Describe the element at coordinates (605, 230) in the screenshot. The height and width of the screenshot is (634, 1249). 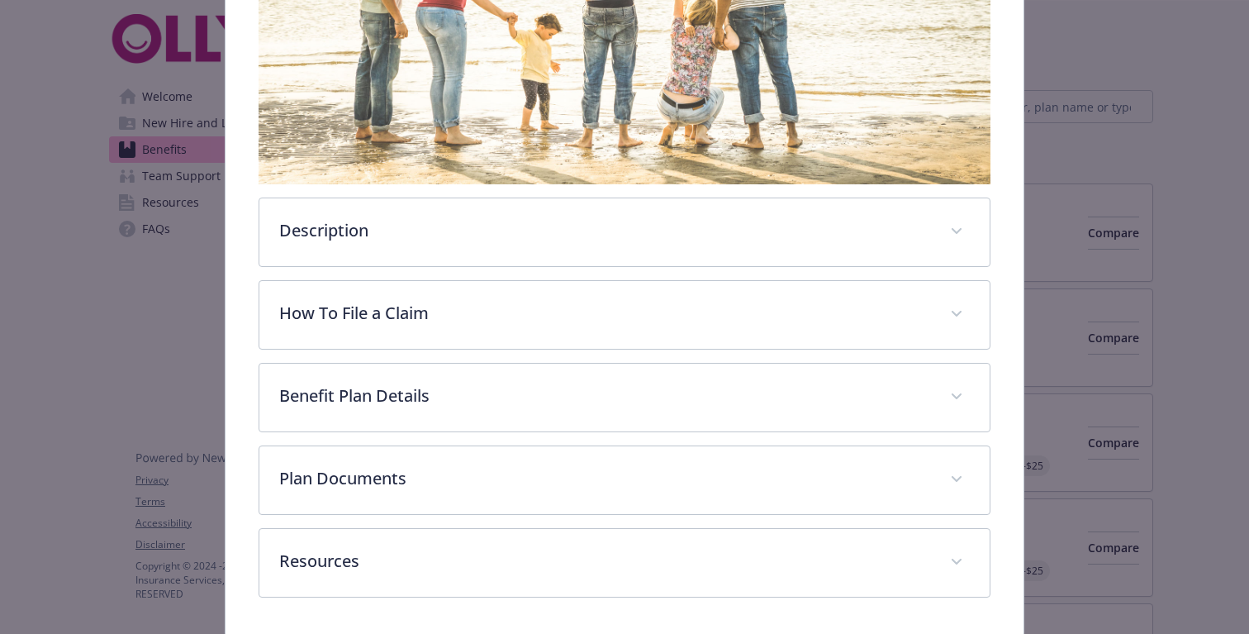
I see `p: Description` at that location.